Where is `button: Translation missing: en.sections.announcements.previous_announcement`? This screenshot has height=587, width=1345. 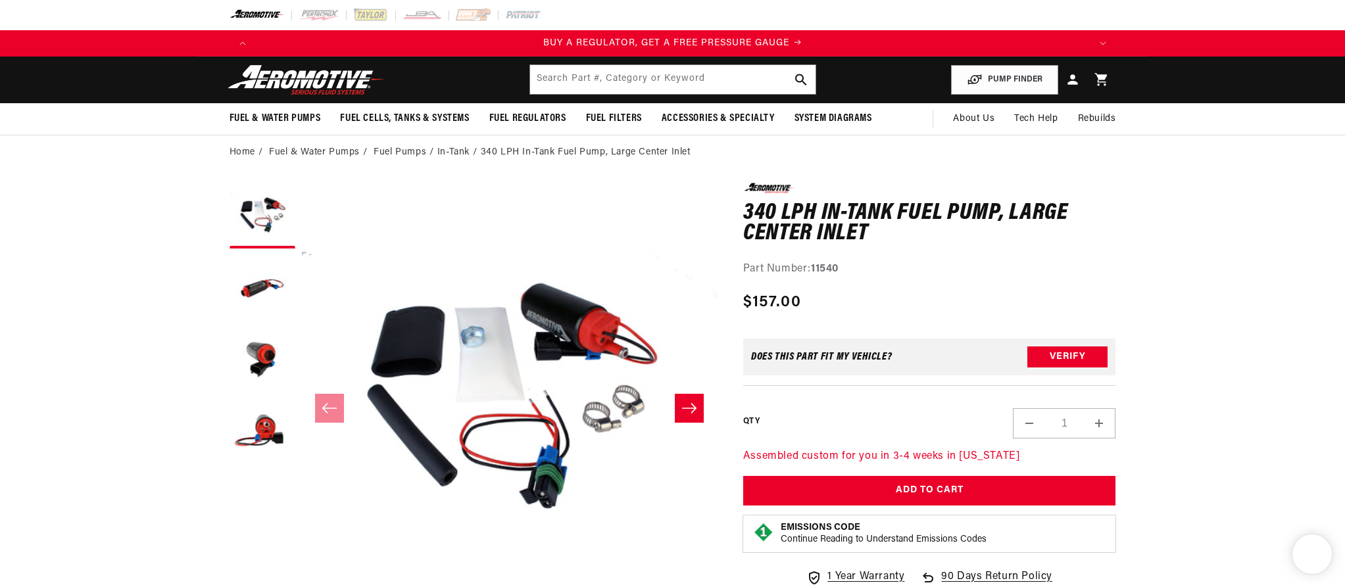
button: Translation missing: en.sections.announcements.previous_announcement is located at coordinates (243, 43).